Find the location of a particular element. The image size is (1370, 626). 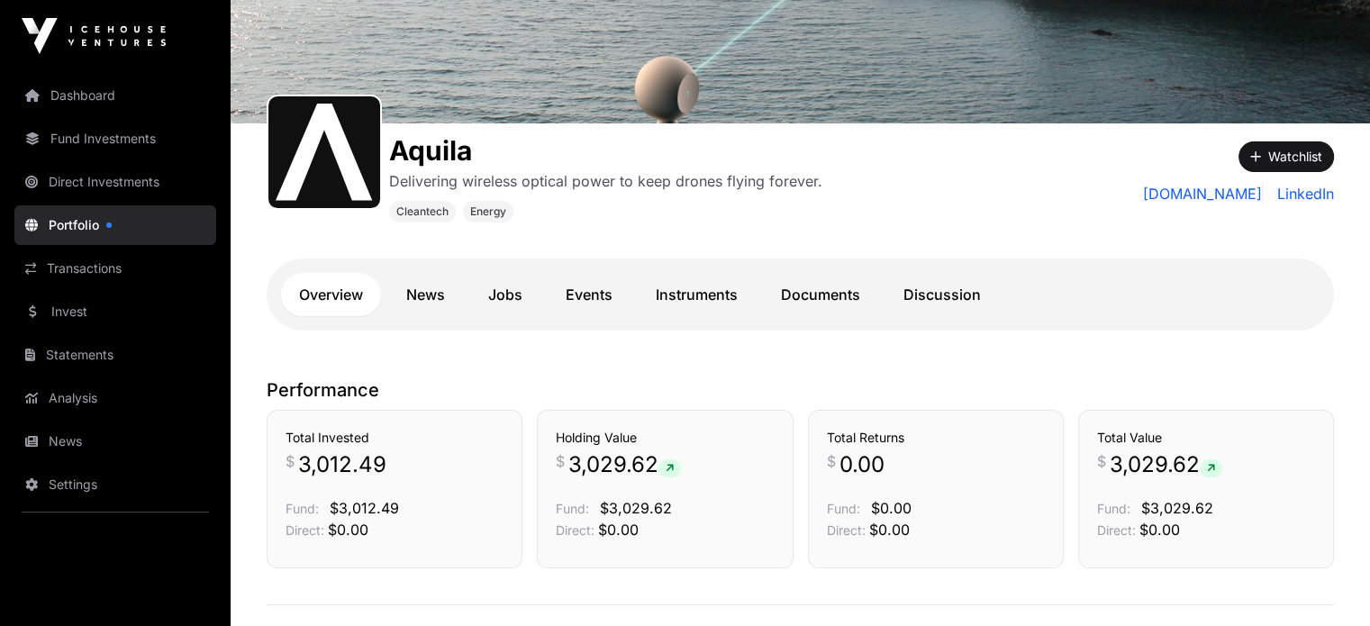

span: Energy is located at coordinates (488, 212).